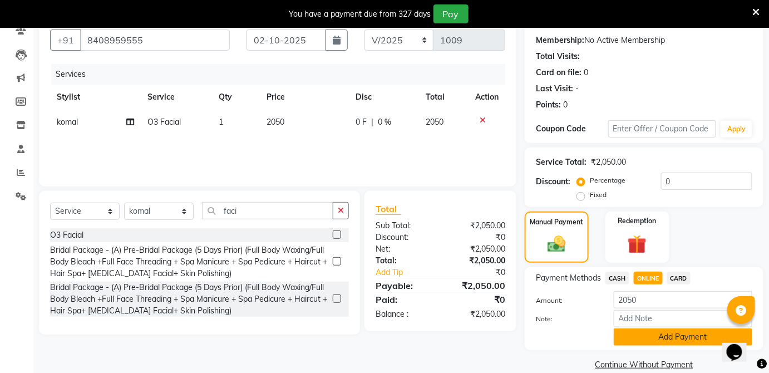 This screenshot has width=769, height=373. Describe the element at coordinates (444, 97) in the screenshot. I see `th: Total` at that location.